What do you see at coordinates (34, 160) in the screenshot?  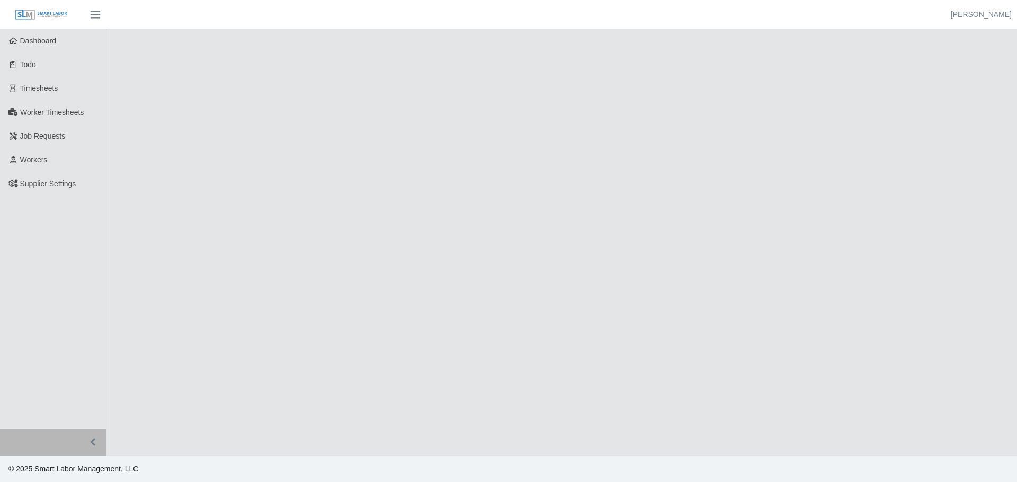 I see `span: Workers` at bounding box center [34, 160].